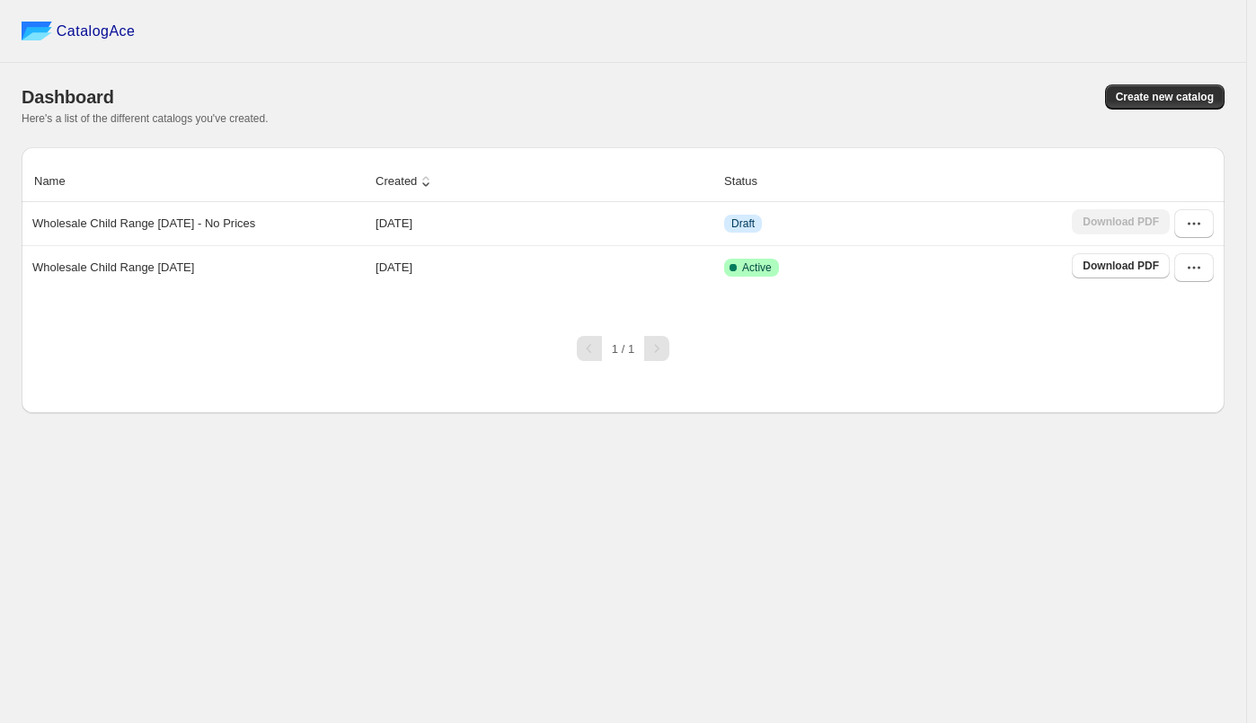 The height and width of the screenshot is (723, 1256). What do you see at coordinates (1164, 97) in the screenshot?
I see `span: Create new catalog` at bounding box center [1164, 97].